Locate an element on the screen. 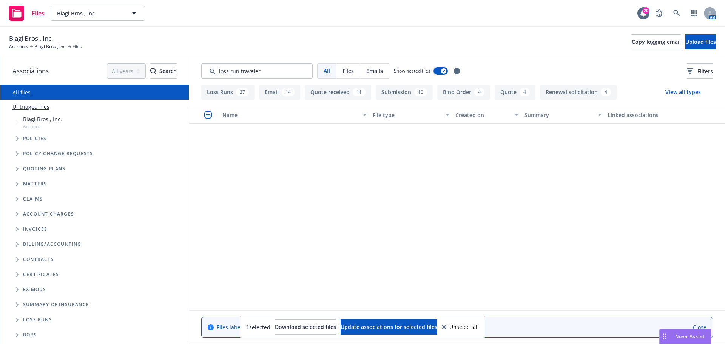  span: Associations is located at coordinates (31, 71).